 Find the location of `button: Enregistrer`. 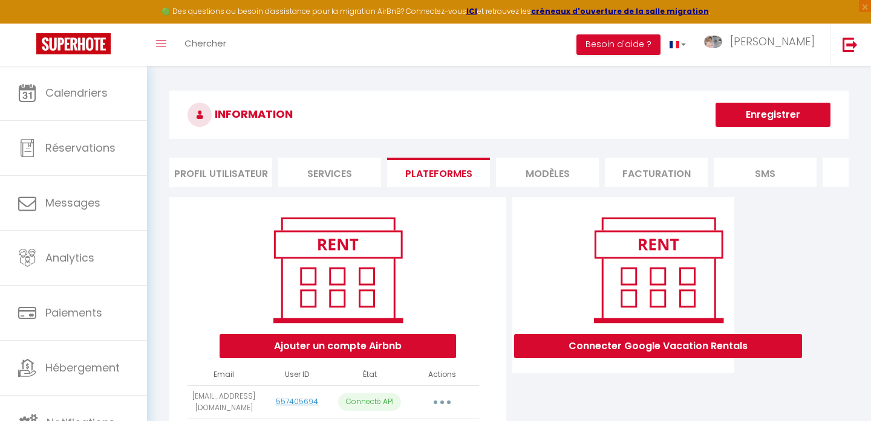

button: Enregistrer is located at coordinates (773, 115).